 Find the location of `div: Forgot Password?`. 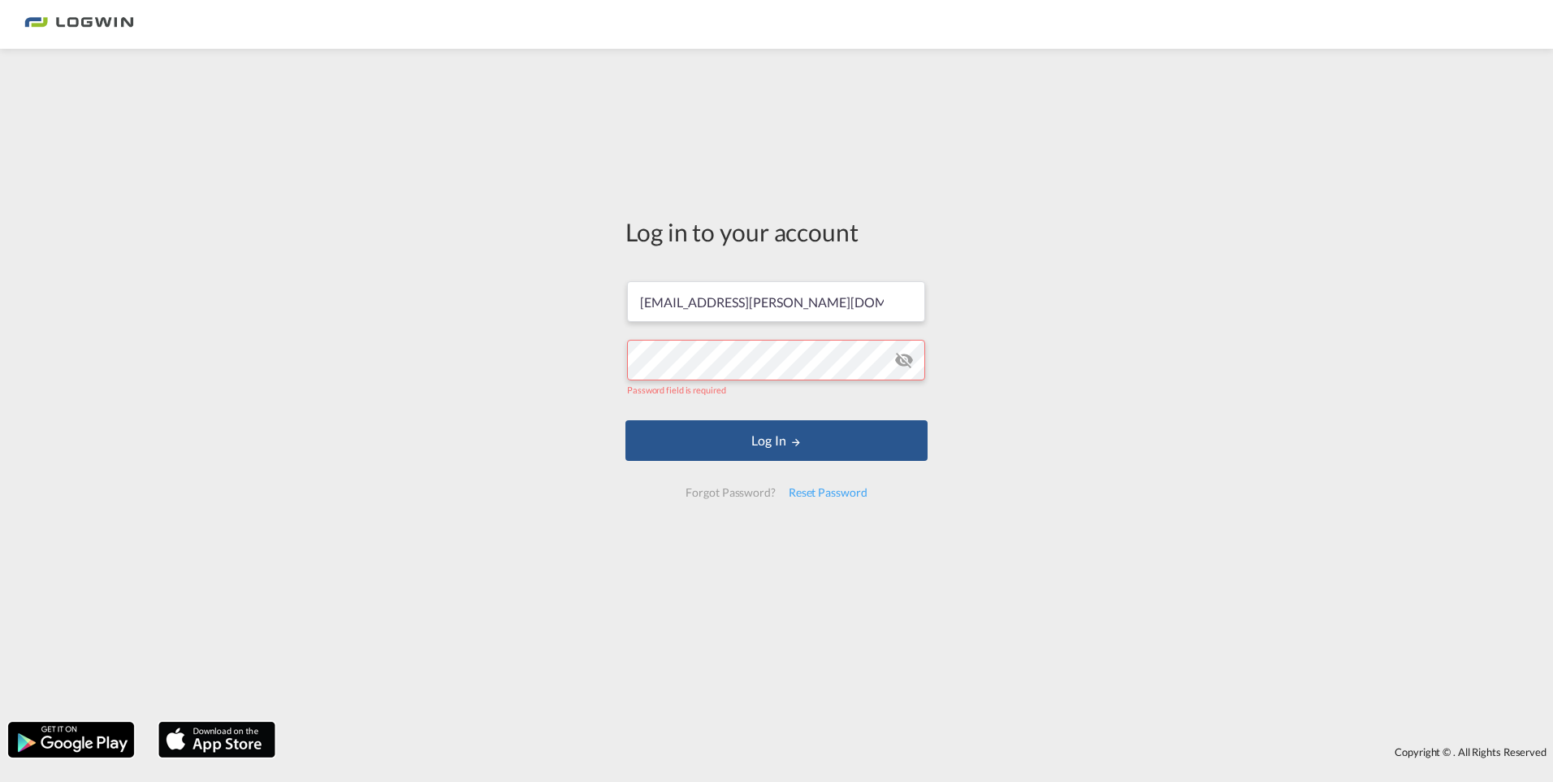

div: Forgot Password? is located at coordinates (730, 492).